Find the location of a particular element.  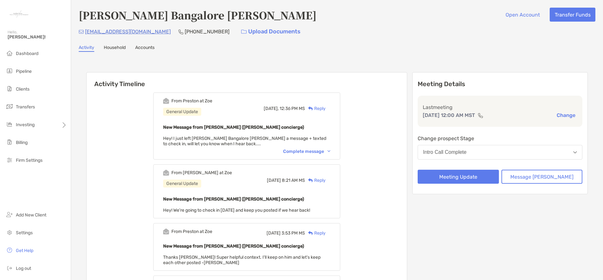

button: Intro Call Complete is located at coordinates (500, 152).